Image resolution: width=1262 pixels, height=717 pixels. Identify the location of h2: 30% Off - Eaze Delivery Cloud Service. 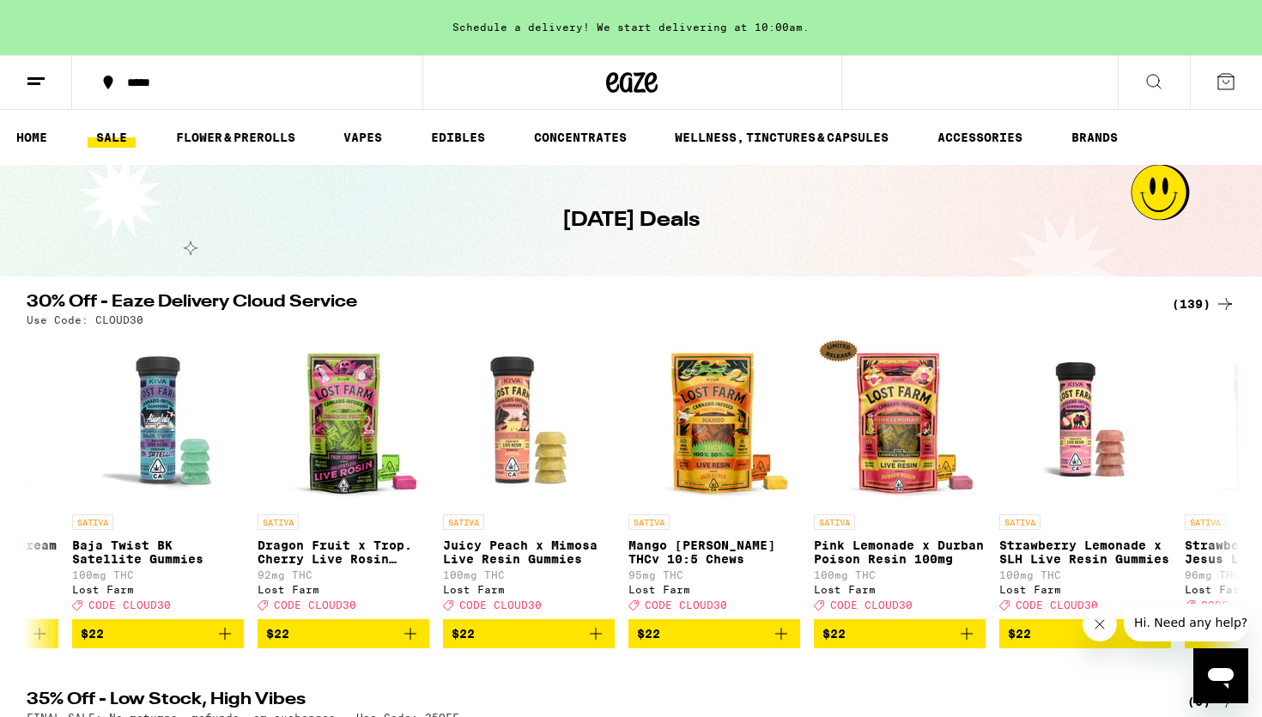
(589, 304).